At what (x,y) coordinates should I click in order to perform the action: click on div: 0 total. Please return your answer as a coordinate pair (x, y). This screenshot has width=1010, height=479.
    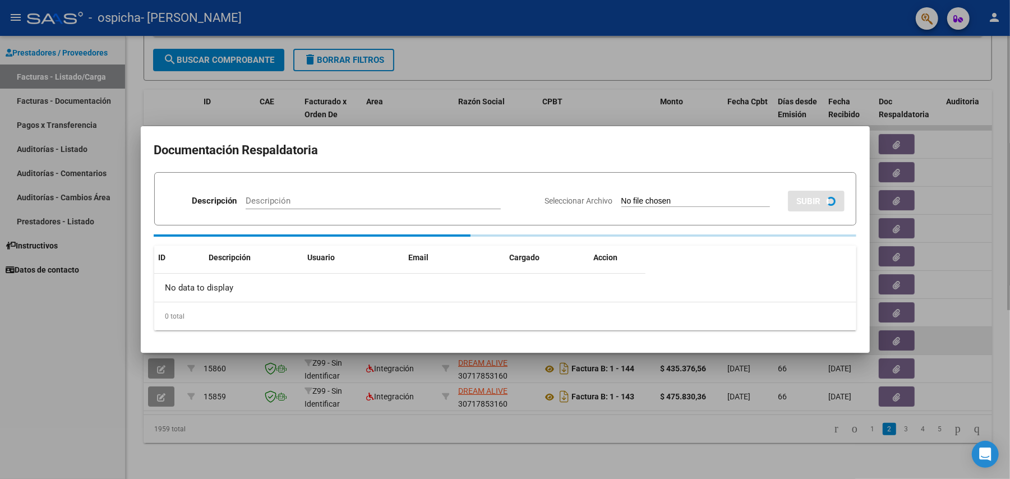
    Looking at the image, I should click on (505, 316).